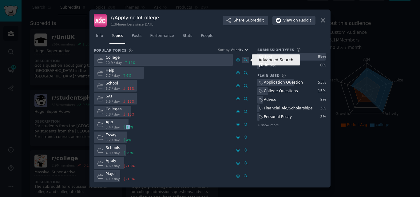  What do you see at coordinates (113, 89) in the screenshot?
I see `span: 6.7 / day` at bounding box center [113, 89].